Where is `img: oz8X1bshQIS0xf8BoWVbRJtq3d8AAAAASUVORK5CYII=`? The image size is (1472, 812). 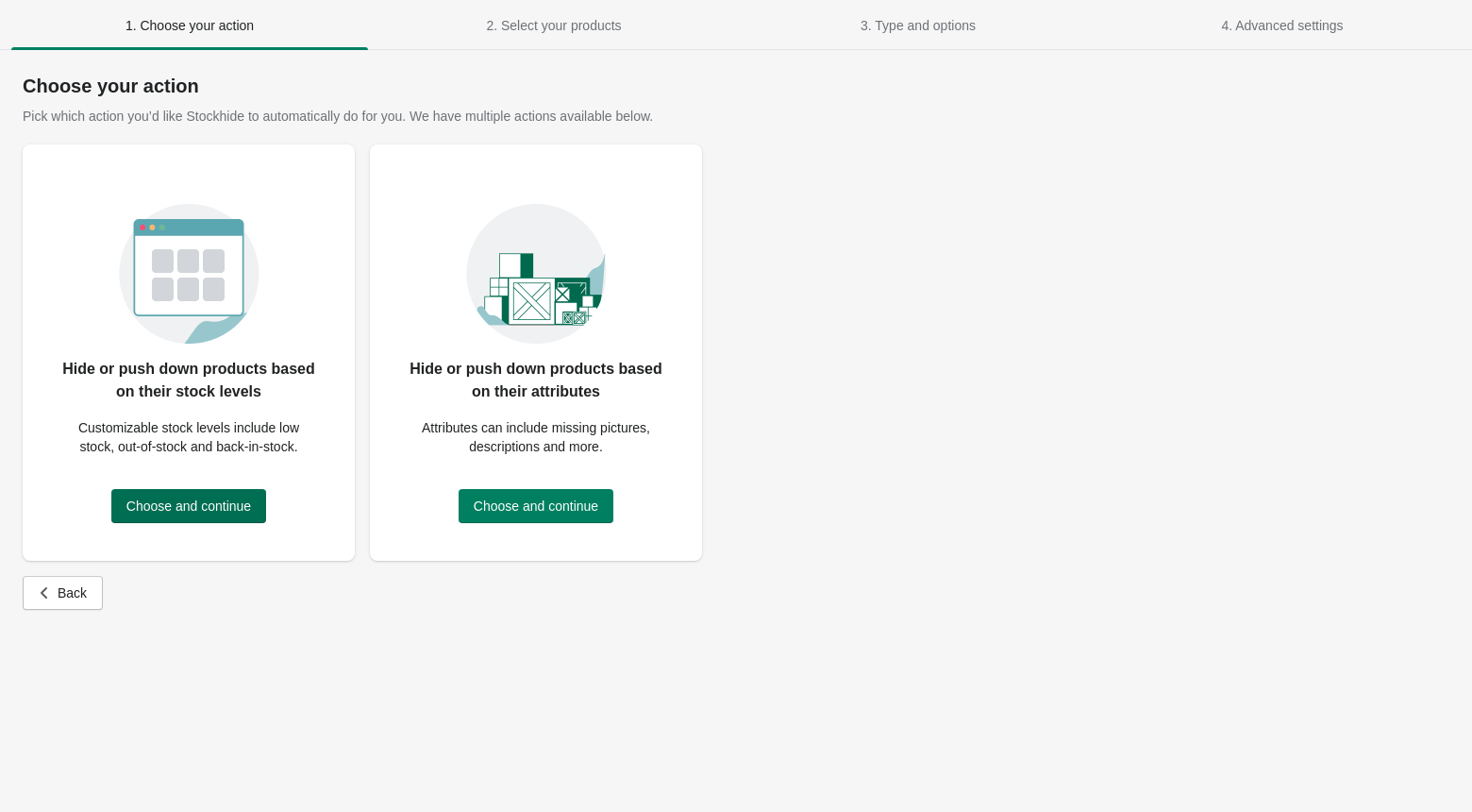
img: oz8X1bshQIS0xf8BoWVbRJtq3d8AAAAASUVORK5CYII= is located at coordinates (189, 263).